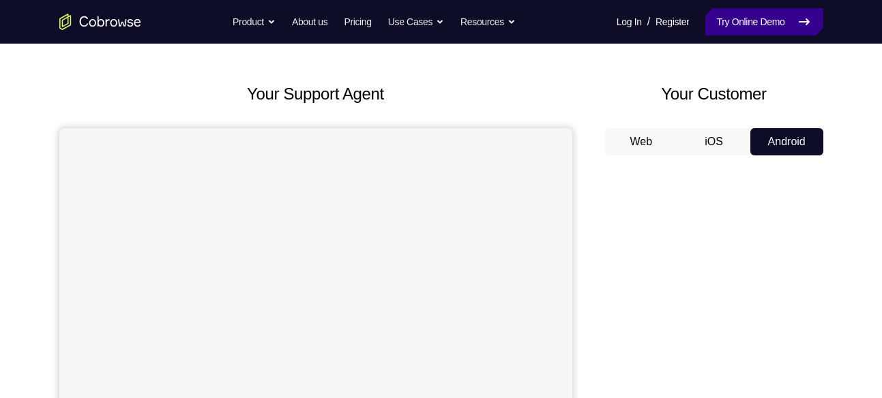  What do you see at coordinates (316, 94) in the screenshot?
I see `h2: Your Support Agent` at bounding box center [316, 94].